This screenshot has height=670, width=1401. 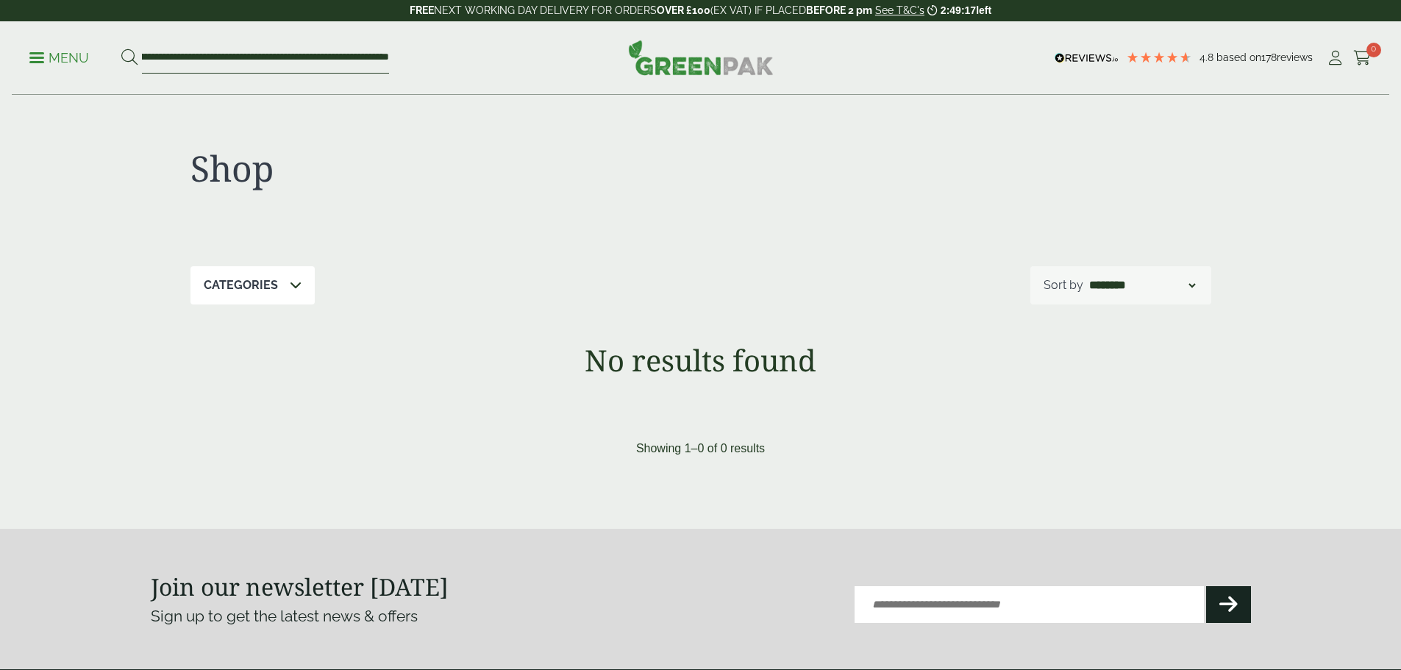 What do you see at coordinates (240, 285) in the screenshot?
I see `p: Categories` at bounding box center [240, 285].